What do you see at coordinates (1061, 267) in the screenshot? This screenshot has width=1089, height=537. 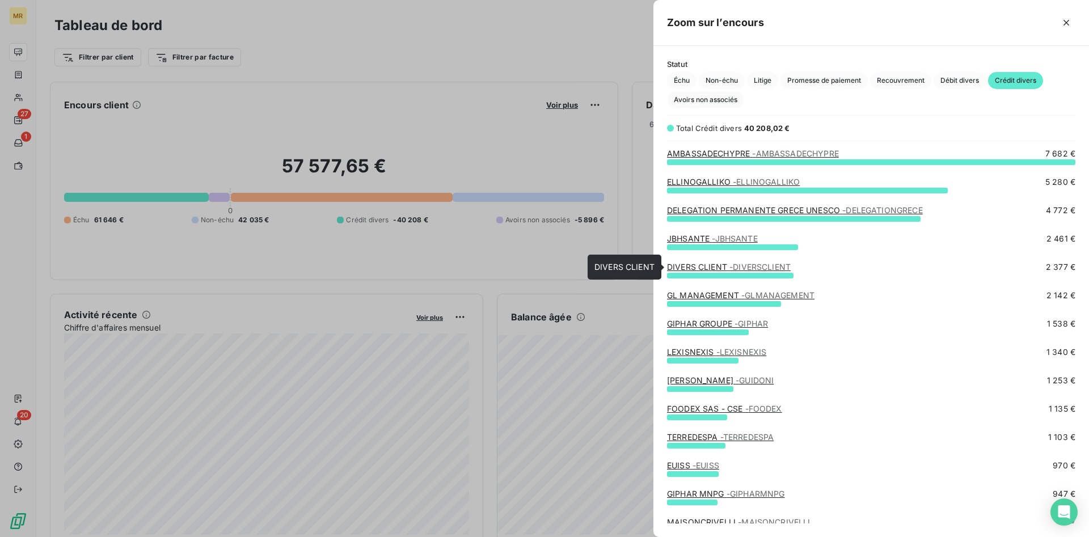 I see `span: 2 377 €` at bounding box center [1061, 267].